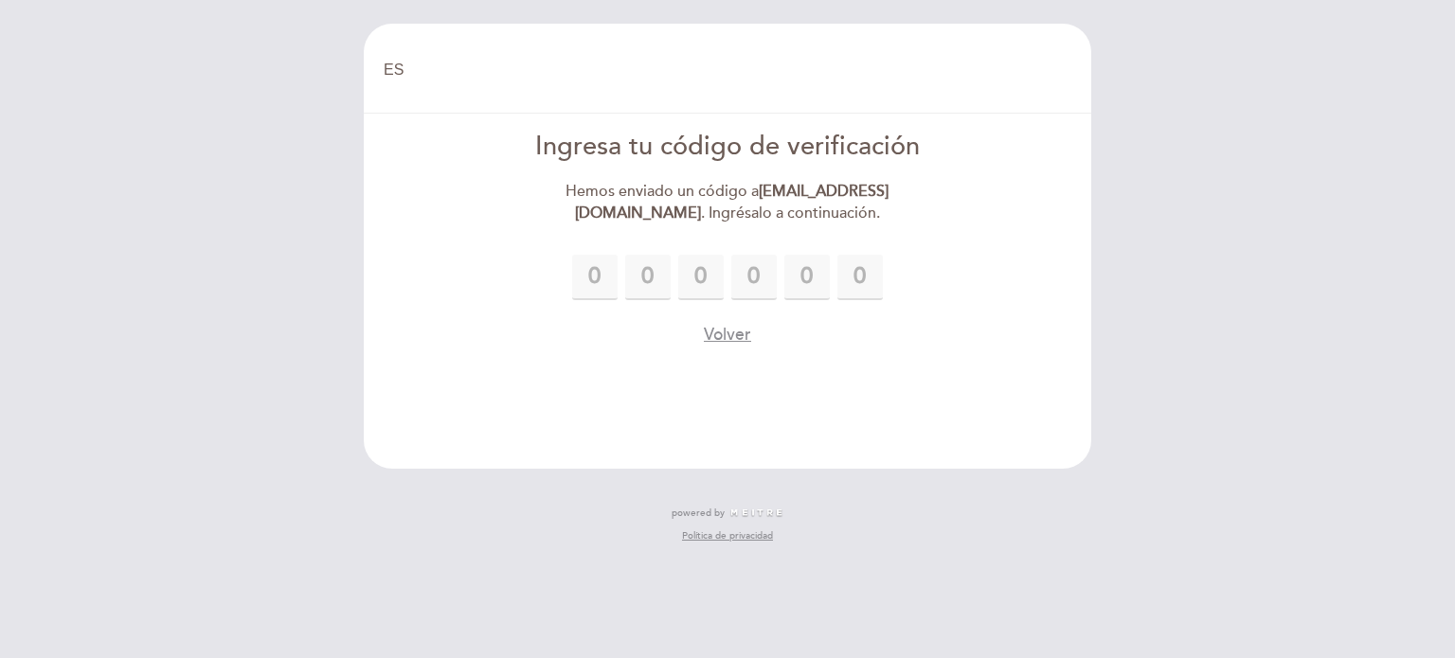 The width and height of the screenshot is (1455, 658). I want to click on img: MEITRE, so click(756, 513).